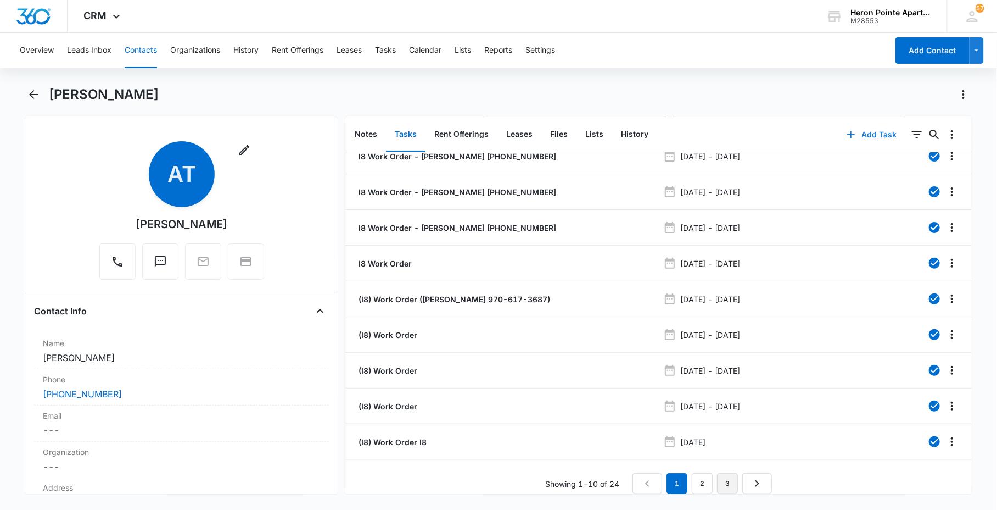 This screenshot has width=997, height=510. What do you see at coordinates (582, 483) in the screenshot?
I see `p: Showing 1-10 of 24` at bounding box center [582, 483].